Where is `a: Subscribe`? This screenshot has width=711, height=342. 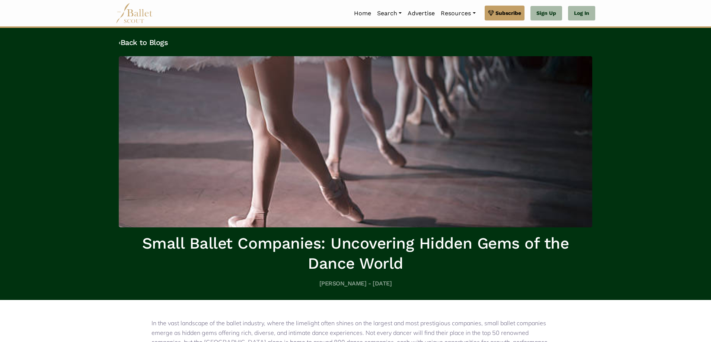 a: Subscribe is located at coordinates (504, 13).